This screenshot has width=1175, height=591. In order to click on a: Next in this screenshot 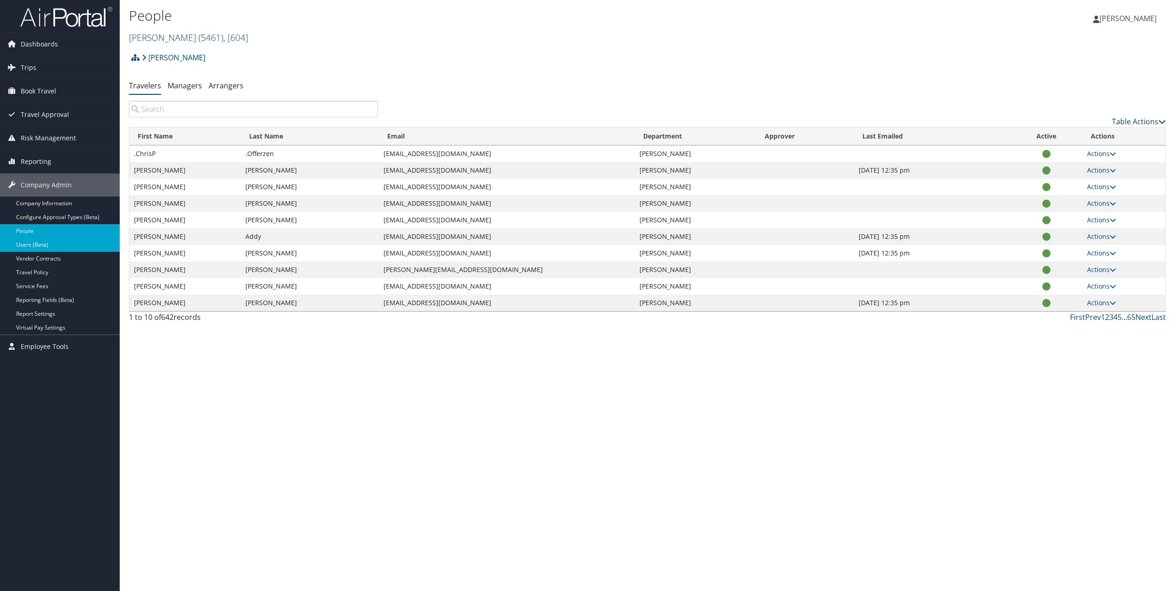, I will do `click(1144, 317)`.